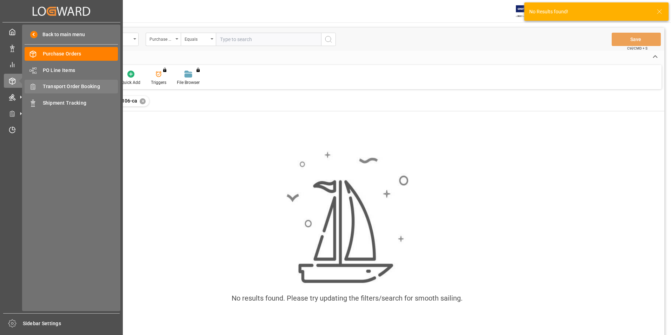  Describe the element at coordinates (71, 86) in the screenshot. I see `a: Transport Order Booking` at that location.